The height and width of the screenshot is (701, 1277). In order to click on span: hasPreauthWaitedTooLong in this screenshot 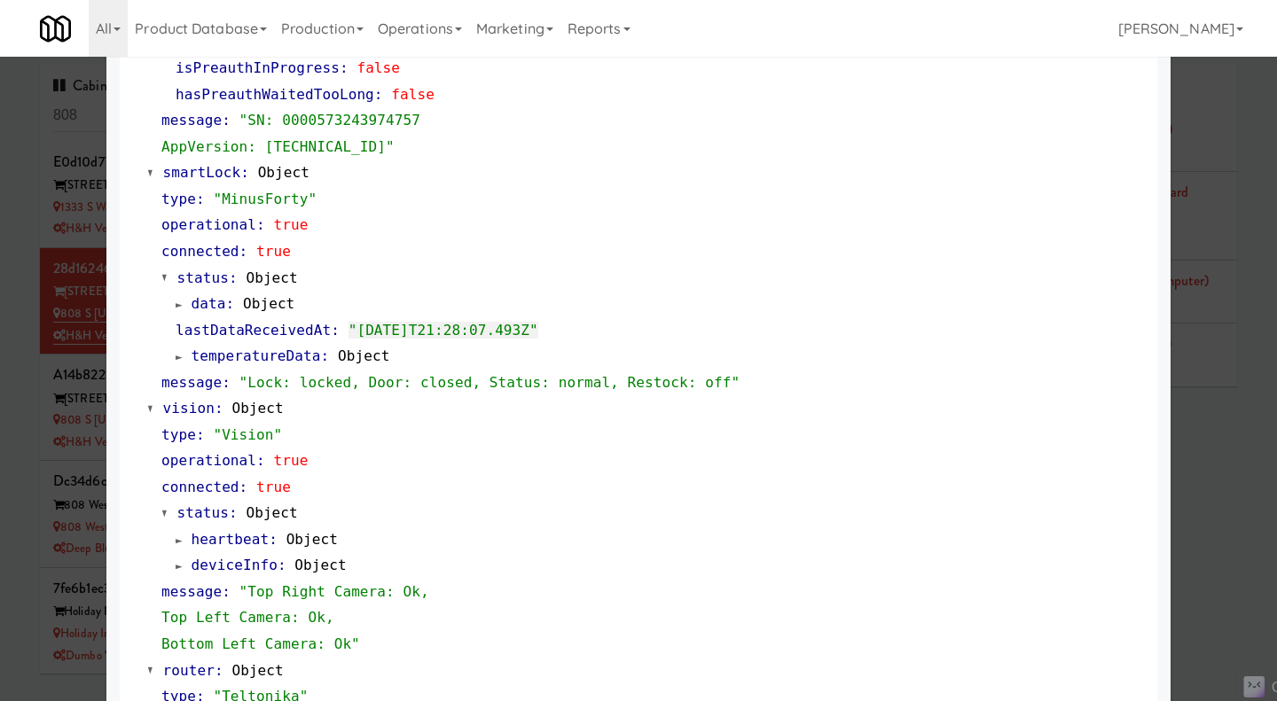, I will do `click(275, 94)`.